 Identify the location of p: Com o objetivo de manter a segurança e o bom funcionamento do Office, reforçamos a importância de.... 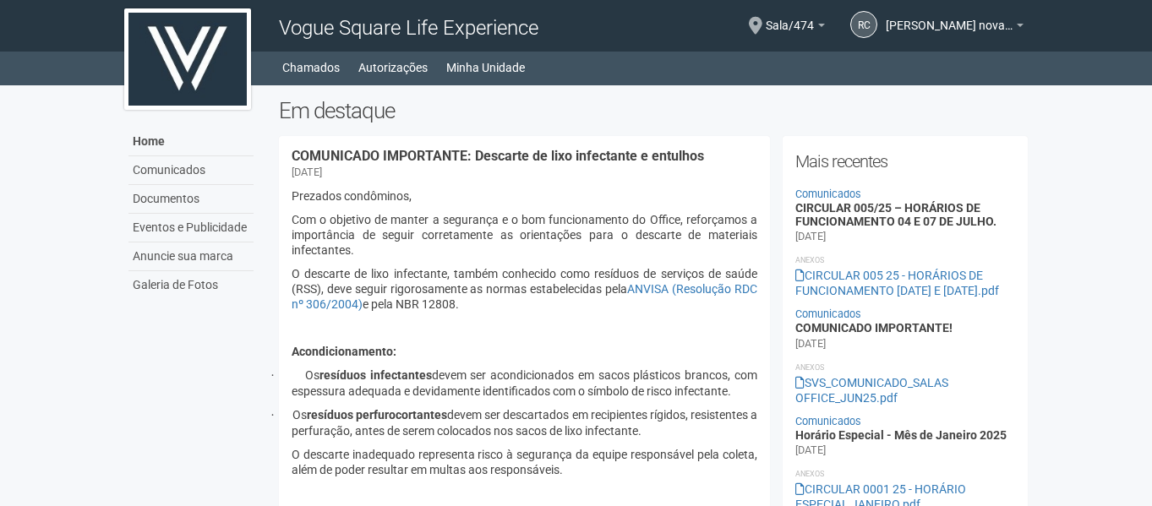
(524, 235).